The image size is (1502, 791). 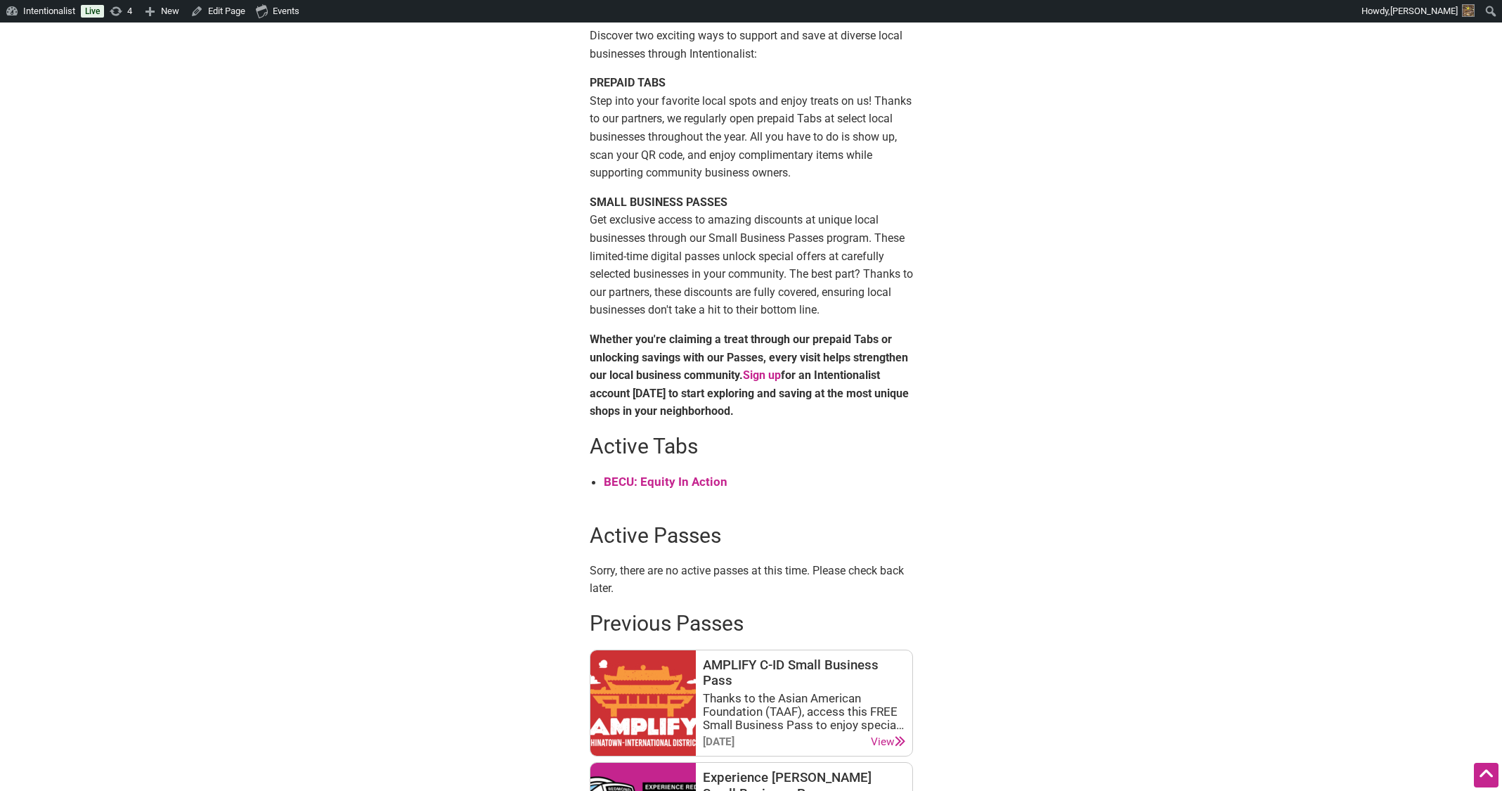 What do you see at coordinates (749, 375) in the screenshot?
I see `strong: Whether you're claiming a treat through our prepaid Tabs or unlocking savings with our Passes, ev...` at bounding box center [749, 375].